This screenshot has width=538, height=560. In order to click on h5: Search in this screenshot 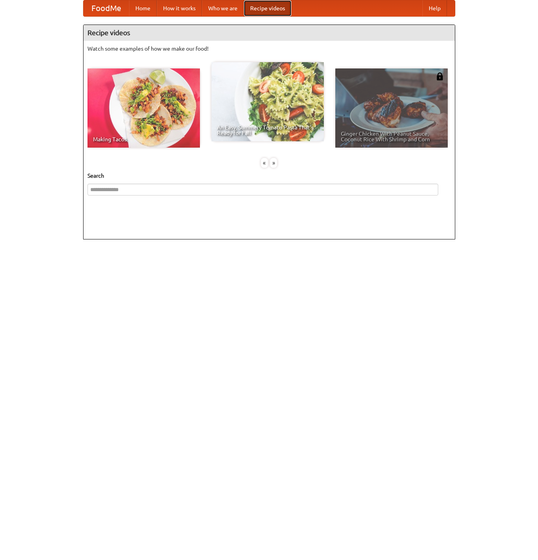, I will do `click(269, 176)`.